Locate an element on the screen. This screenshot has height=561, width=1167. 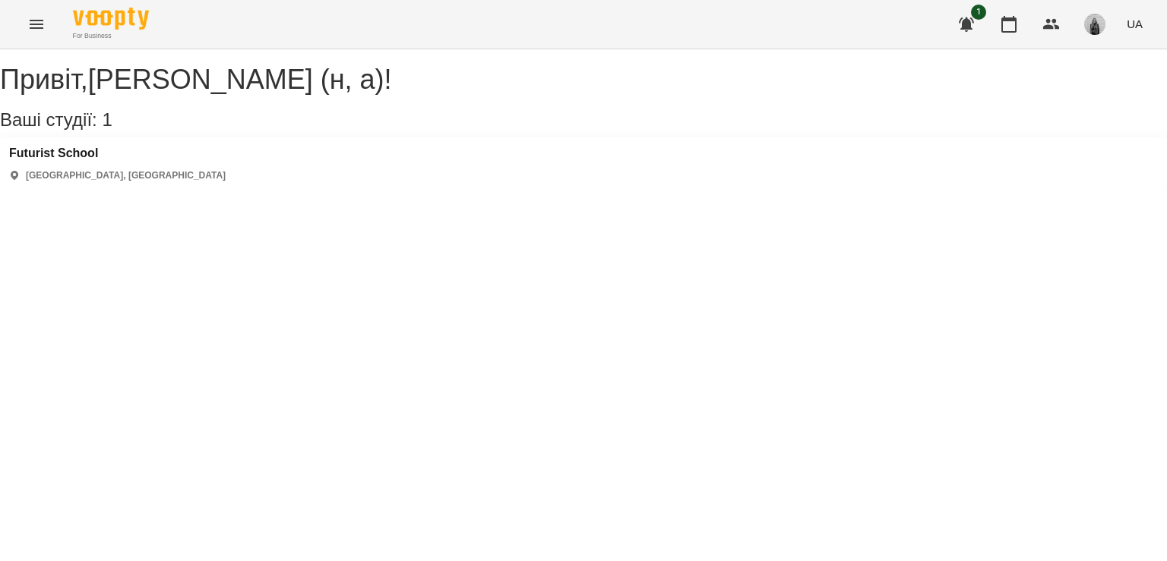
span: UA is located at coordinates (1134, 24).